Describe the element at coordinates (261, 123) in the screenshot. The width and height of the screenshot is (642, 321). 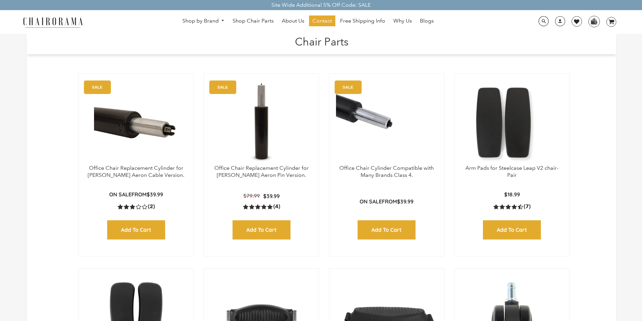
I see `img: Office Chair Replacement Cylinder for Herman Miller Aeron Pin Version. - chairorama` at that location.